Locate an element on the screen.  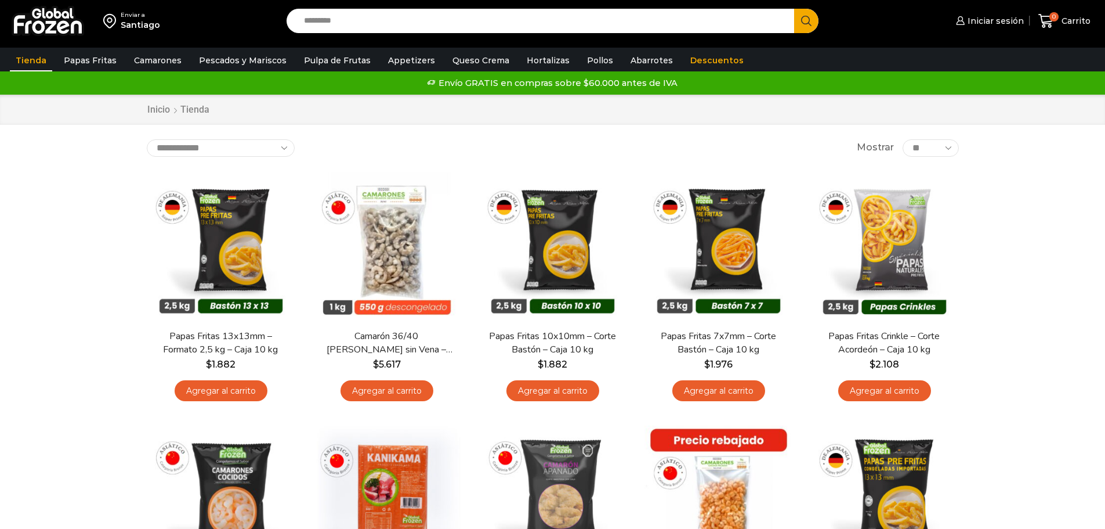
img: address-field-icon.svg is located at coordinates (112, 21).